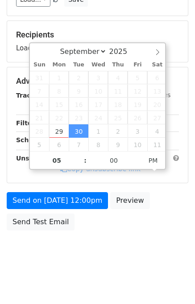  I want to click on a: Copy unsubscribe link, so click(100, 169).